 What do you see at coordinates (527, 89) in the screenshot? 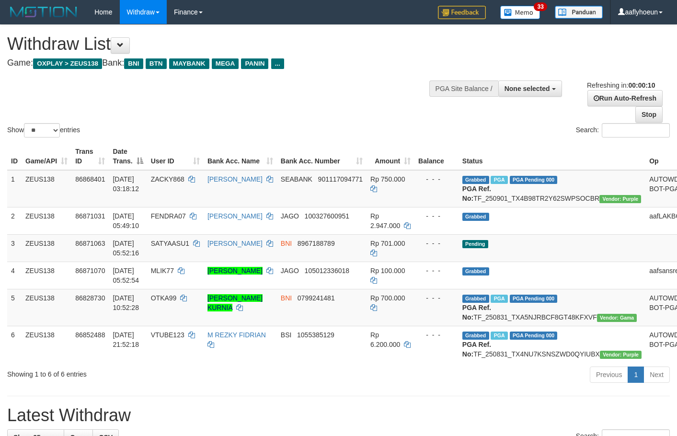
I see `span: None selected` at bounding box center [527, 89].